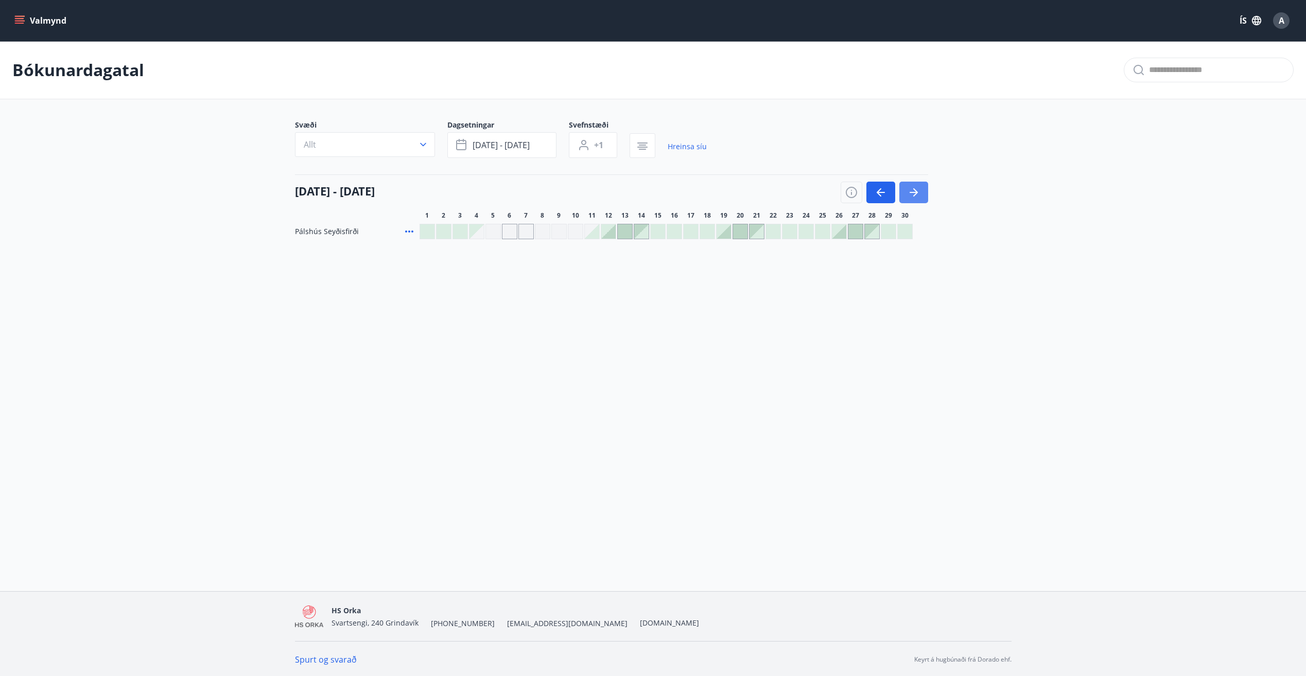 The width and height of the screenshot is (1306, 676). Describe the element at coordinates (691, 216) in the screenshot. I see `span: 17` at that location.